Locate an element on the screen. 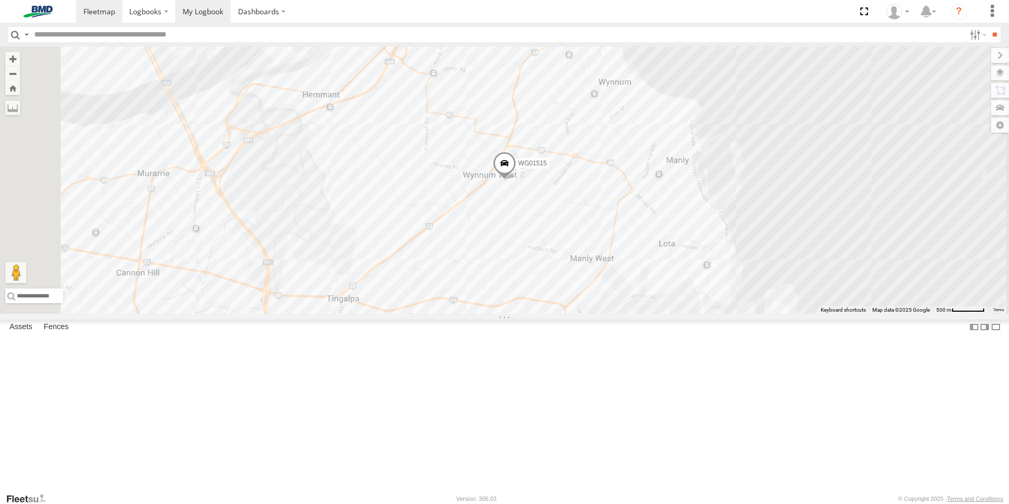 This screenshot has width=1009, height=504. label: Measure is located at coordinates (13, 108).